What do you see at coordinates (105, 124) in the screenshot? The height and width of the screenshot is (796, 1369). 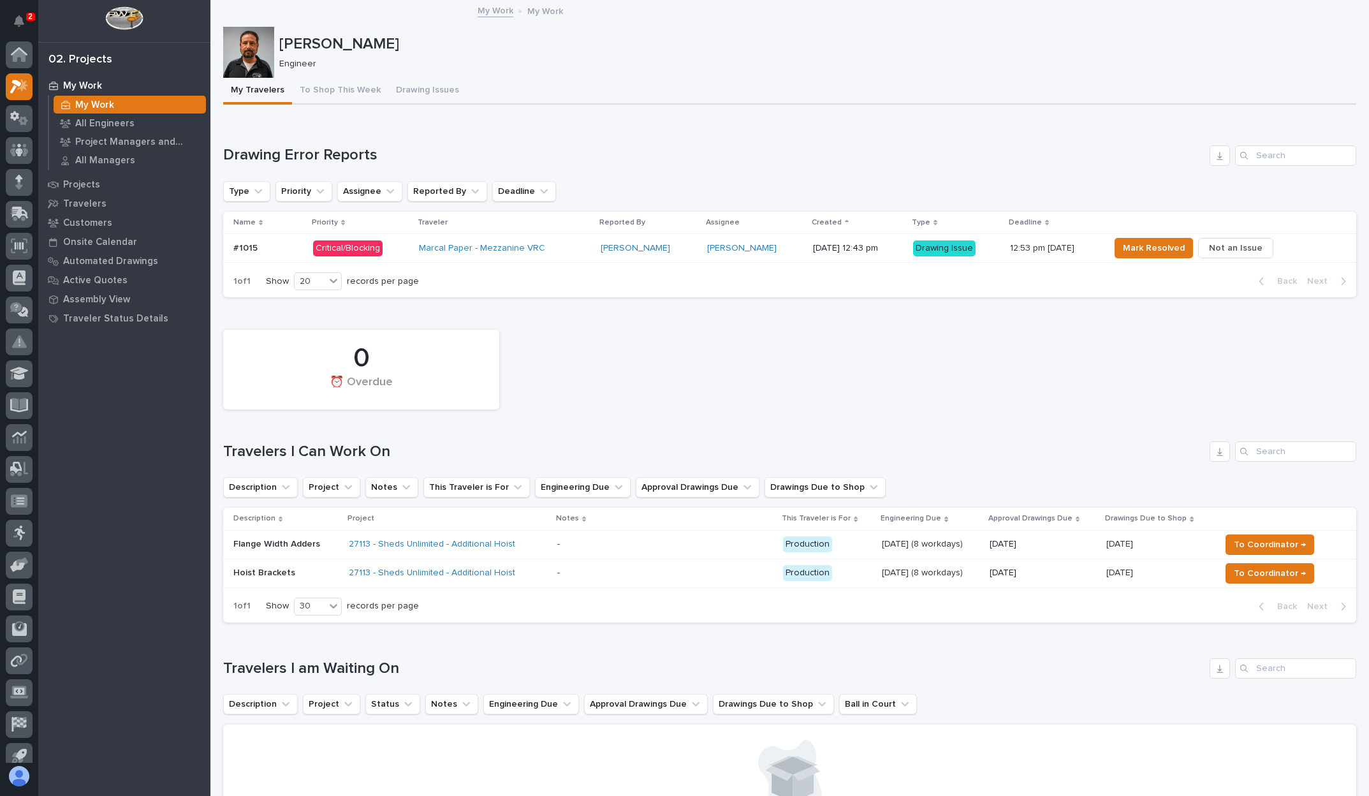 I see `p: All Engineers` at bounding box center [105, 124].